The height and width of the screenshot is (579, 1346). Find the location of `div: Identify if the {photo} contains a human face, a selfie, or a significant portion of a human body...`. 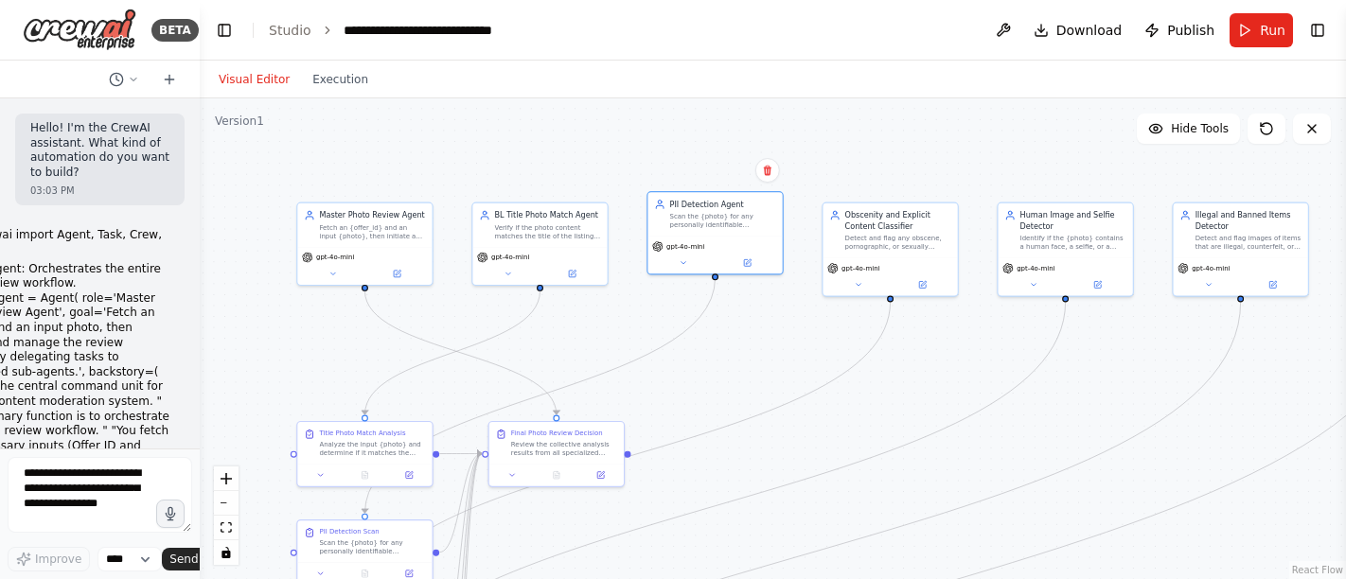

div: Identify if the {photo} contains a human face, a selfie, or a significant portion of a human body... is located at coordinates (1073, 242).